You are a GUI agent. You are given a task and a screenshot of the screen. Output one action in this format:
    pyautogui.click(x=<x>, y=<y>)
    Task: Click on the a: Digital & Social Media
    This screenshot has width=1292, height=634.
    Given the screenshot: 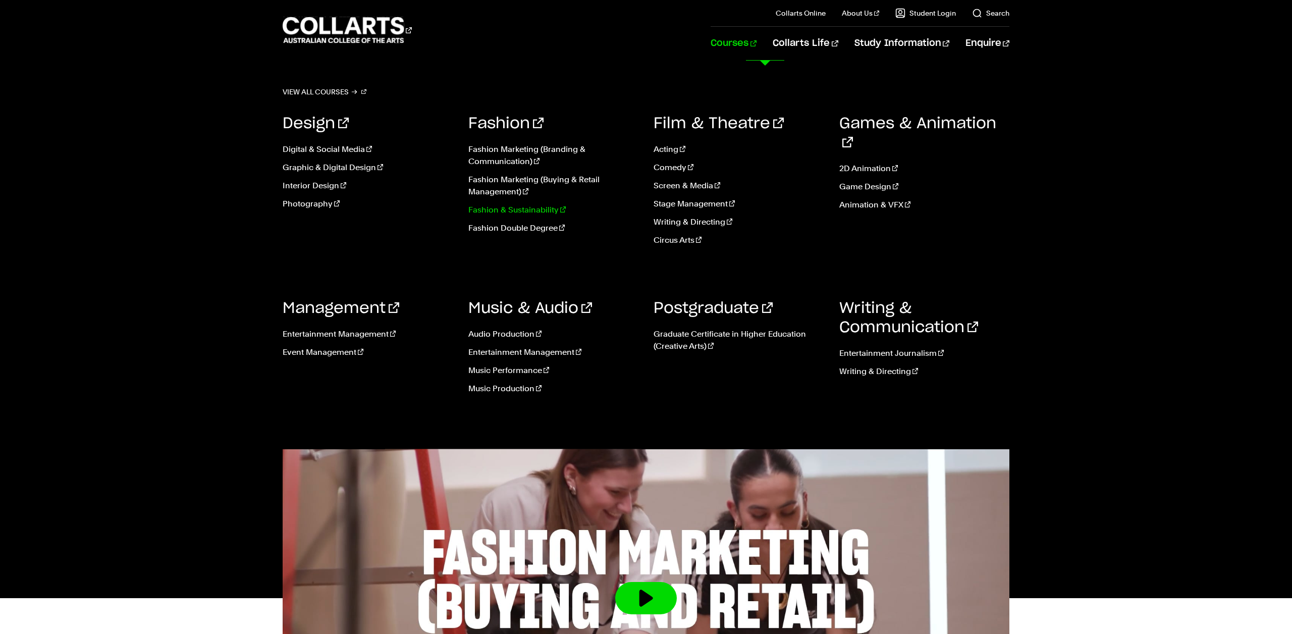 What is the action you would take?
    pyautogui.click(x=368, y=149)
    